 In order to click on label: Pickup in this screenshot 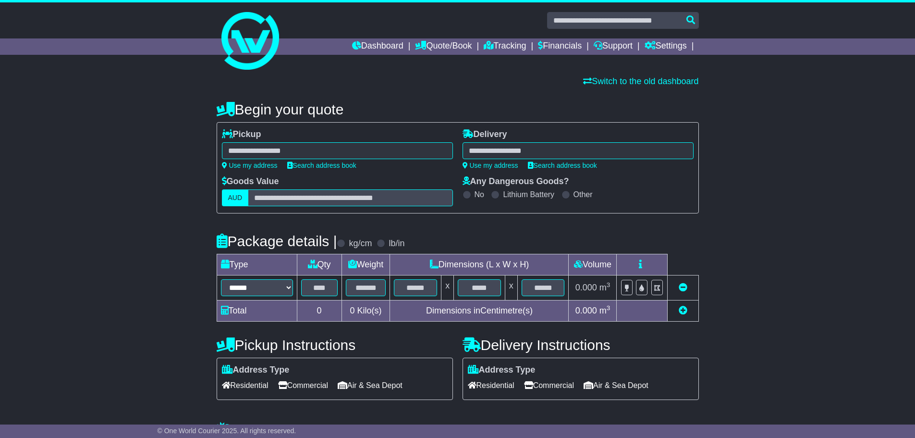, I will do `click(242, 135)`.